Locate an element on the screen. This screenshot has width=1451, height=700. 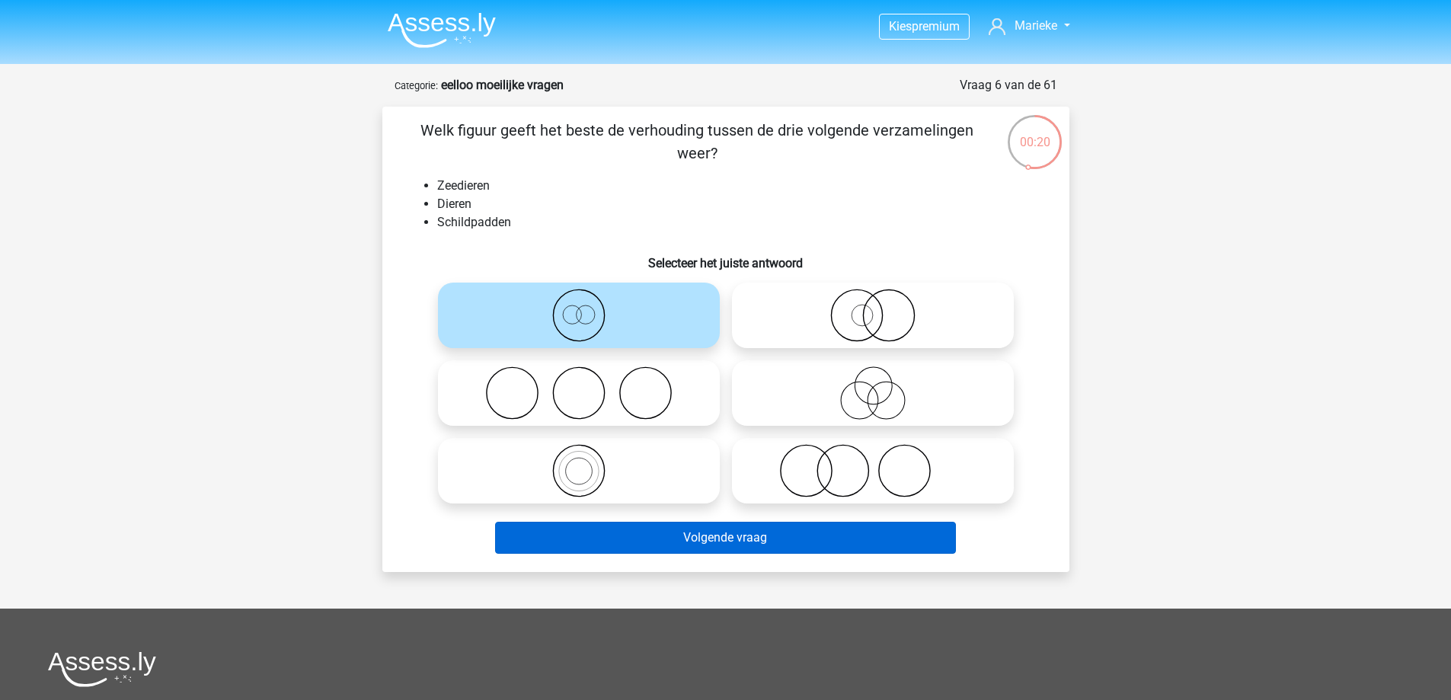
button: Volgende vraag is located at coordinates (725, 538).